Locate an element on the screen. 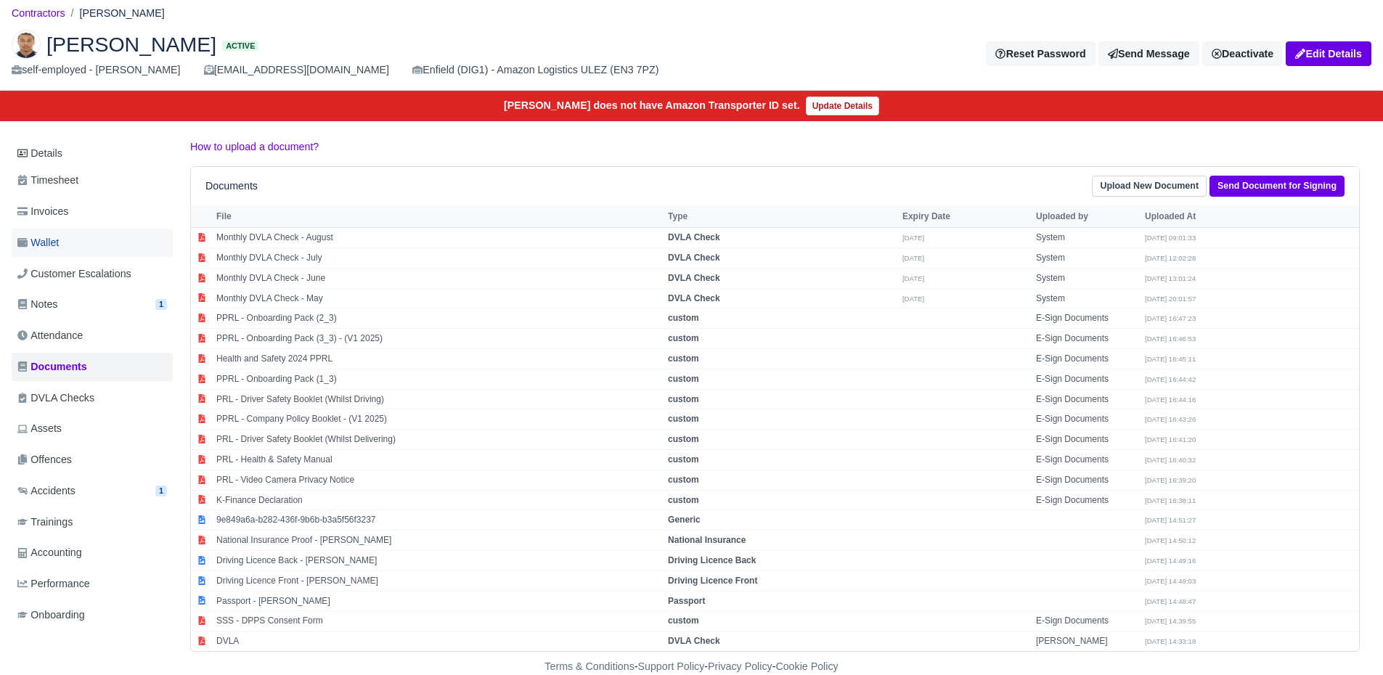 This screenshot has height=675, width=1383. span: Performance is located at coordinates (54, 584).